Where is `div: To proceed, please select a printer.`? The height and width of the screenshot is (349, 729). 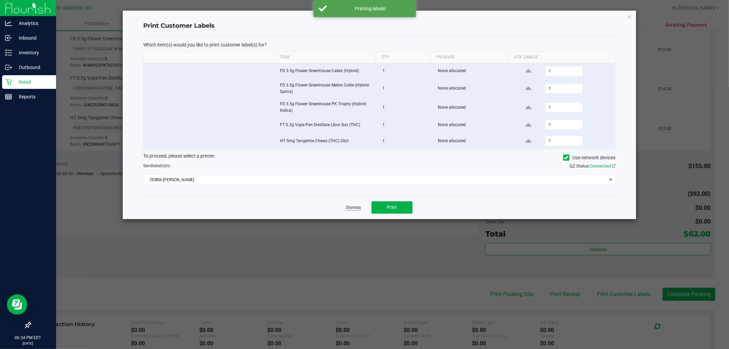
div: To proceed, please select a printer. is located at coordinates (380, 158).